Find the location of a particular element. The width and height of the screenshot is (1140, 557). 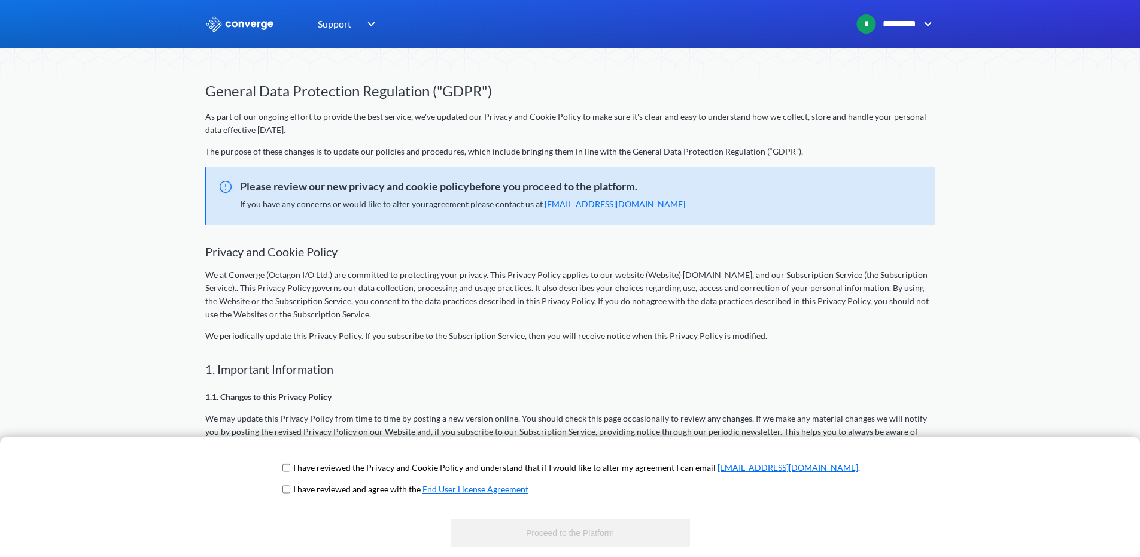

p: 1.1. Changes to this Privacy Policy is located at coordinates (570, 397).